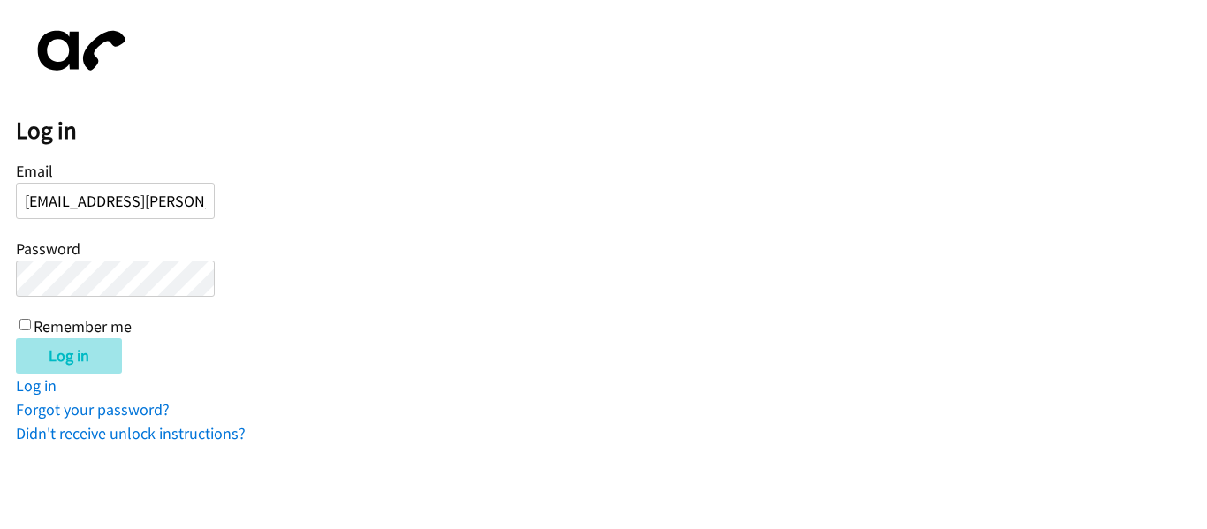 This screenshot has width=1207, height=529. What do you see at coordinates (93, 409) in the screenshot?
I see `a: Forgot your password?` at bounding box center [93, 409].